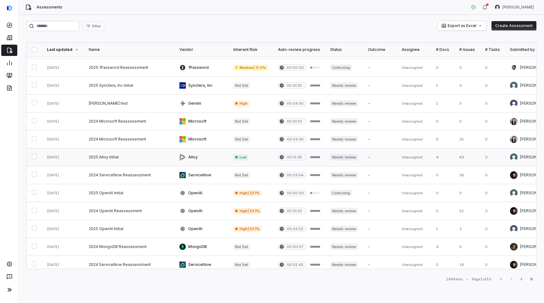 This screenshot has height=303, width=544. I want to click on div: Assignee, so click(413, 50).